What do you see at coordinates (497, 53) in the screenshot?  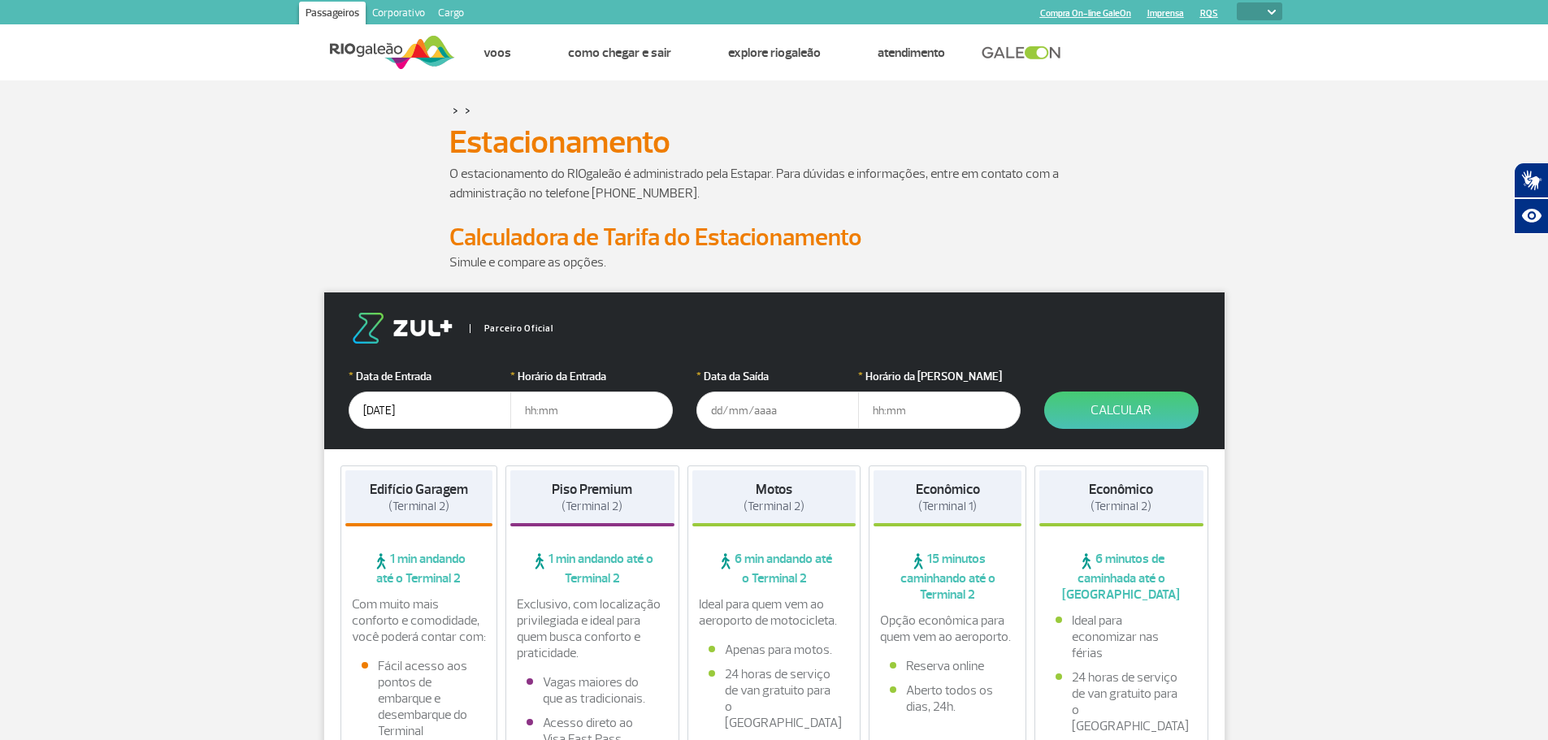 I see `a: Voos` at bounding box center [497, 53].